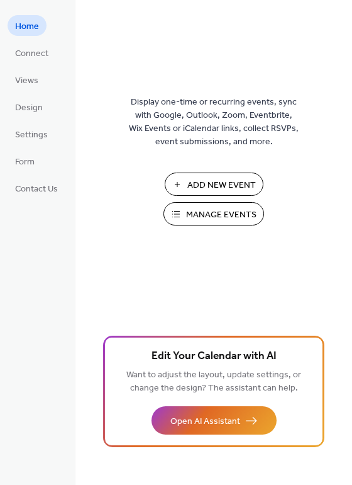  Describe the element at coordinates (214, 356) in the screenshot. I see `span: Edit Your Calendar with AI` at that location.